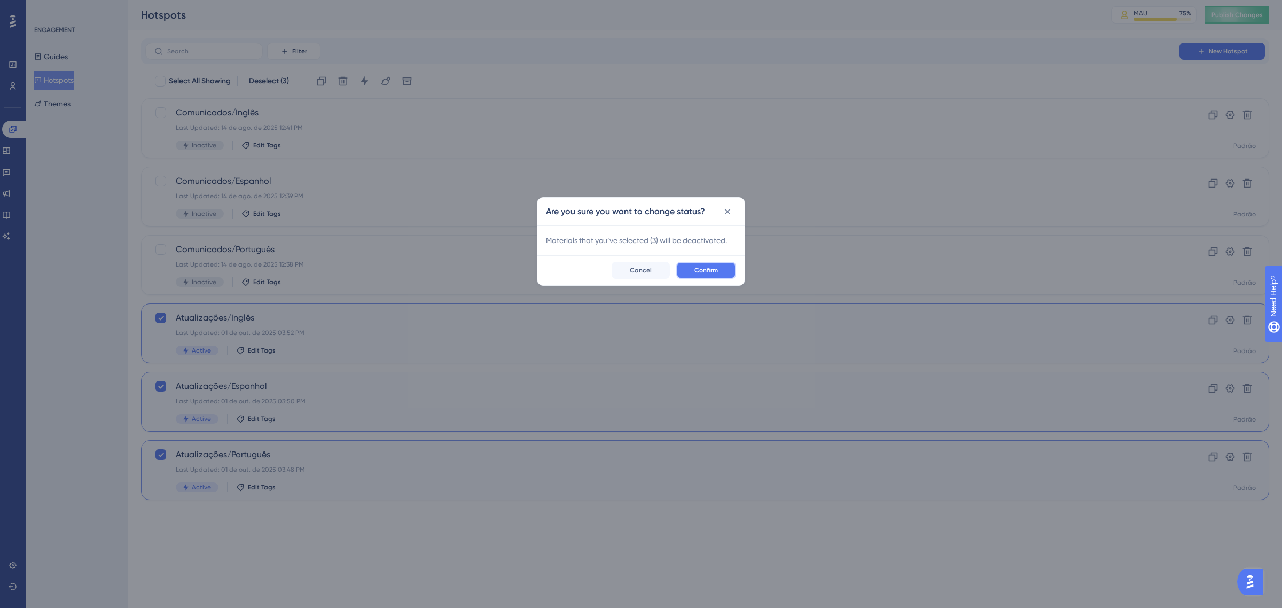  Describe the element at coordinates (625, 211) in the screenshot. I see `h2: Are you sure you want to change status?` at that location.